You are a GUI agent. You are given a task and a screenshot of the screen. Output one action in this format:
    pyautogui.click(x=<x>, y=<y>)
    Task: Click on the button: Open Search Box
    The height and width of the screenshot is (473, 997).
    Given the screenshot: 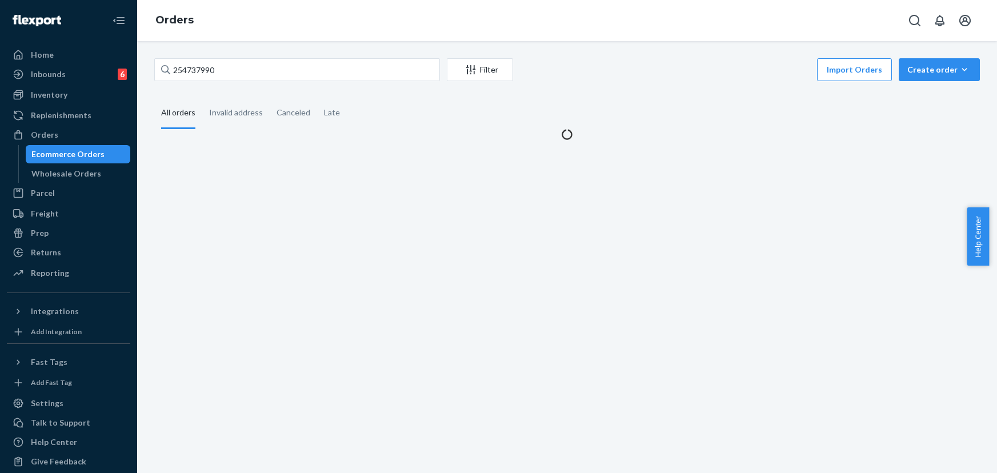 What is the action you would take?
    pyautogui.click(x=914, y=21)
    